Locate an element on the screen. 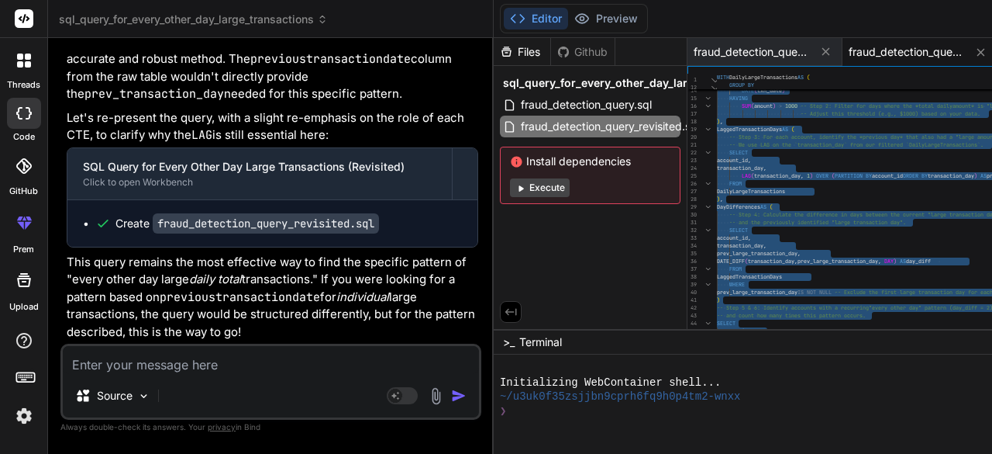 The height and width of the screenshot is (454, 992). label: threads is located at coordinates (23, 85).